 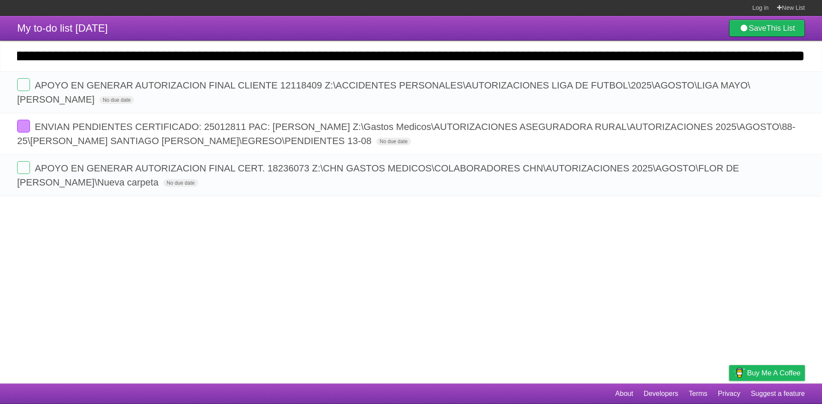 What do you see at coordinates (780, 28) in the screenshot?
I see `b: This List` at bounding box center [780, 28].